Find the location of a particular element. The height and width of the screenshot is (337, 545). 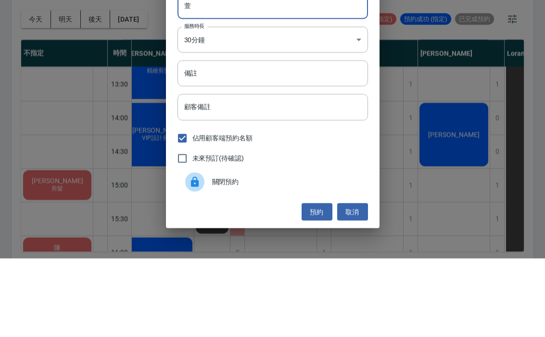

button: 取消 is located at coordinates (353, 291).